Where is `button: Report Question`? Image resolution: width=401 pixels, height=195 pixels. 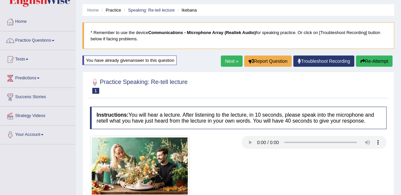 button: Report Question is located at coordinates (268, 61).